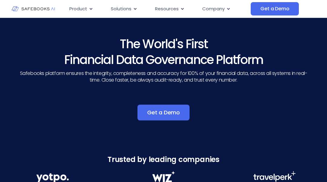  What do you see at coordinates (157, 9) in the screenshot?
I see `nav: Menu` at bounding box center [157, 9].